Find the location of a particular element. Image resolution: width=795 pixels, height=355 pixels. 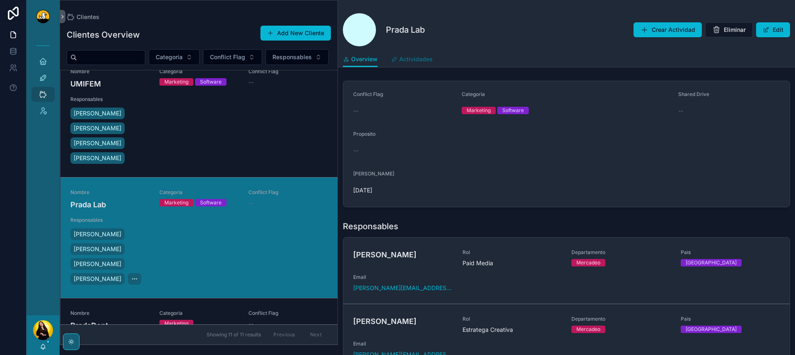

span: Showing 11 of 11 results is located at coordinates (233, 335).